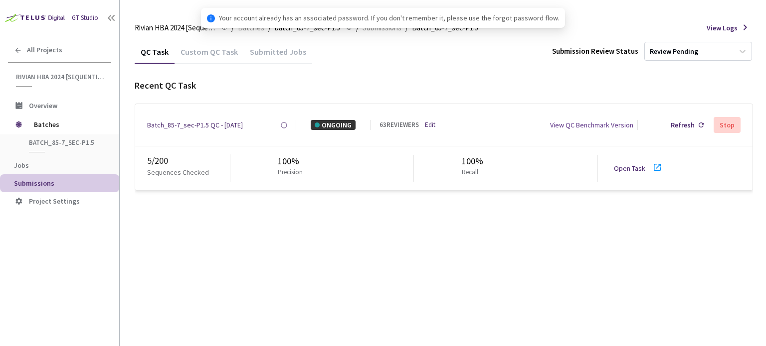  Describe the element at coordinates (430, 125) in the screenshot. I see `a: Edit` at that location.